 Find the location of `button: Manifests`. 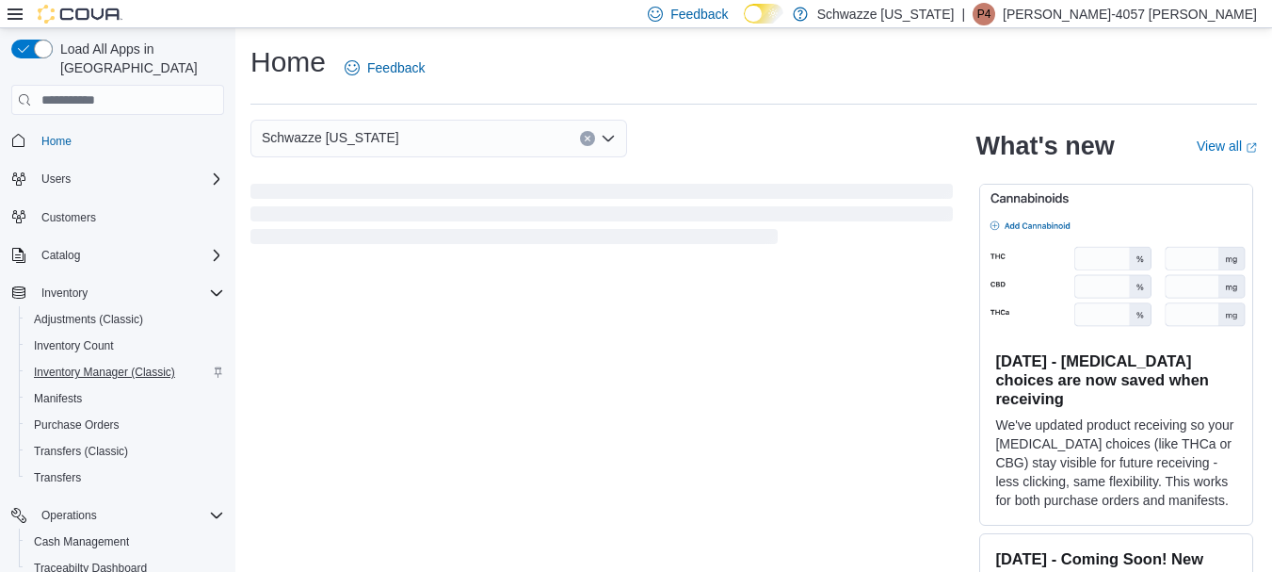

button: Manifests is located at coordinates (125, 398).